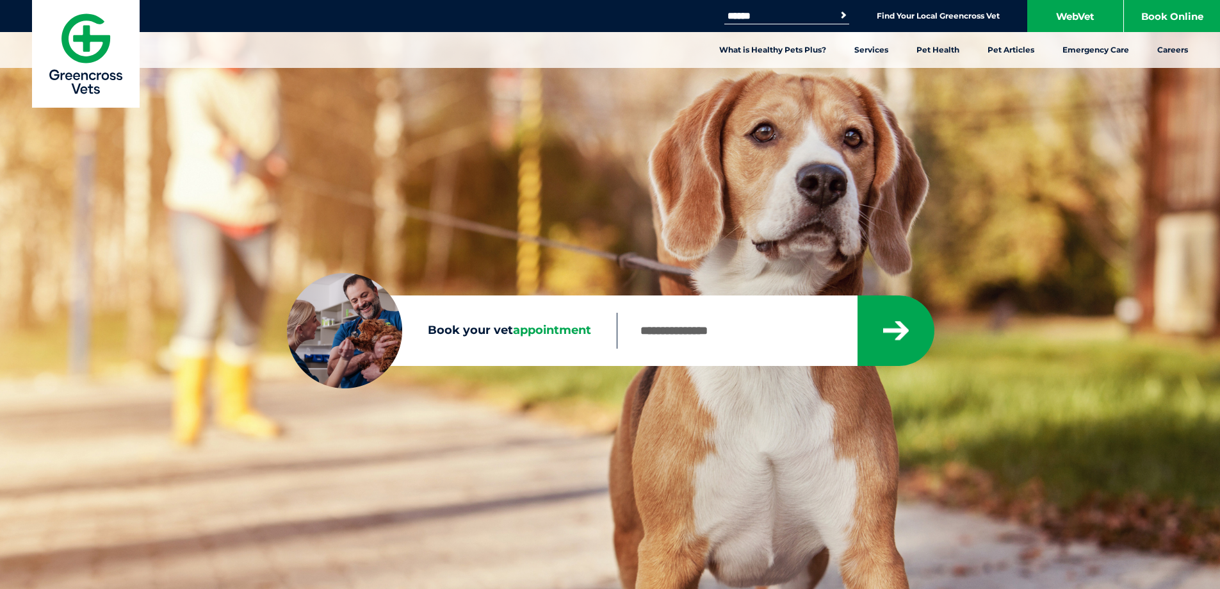 This screenshot has height=589, width=1220. What do you see at coordinates (938, 50) in the screenshot?
I see `a: Pet Health` at bounding box center [938, 50].